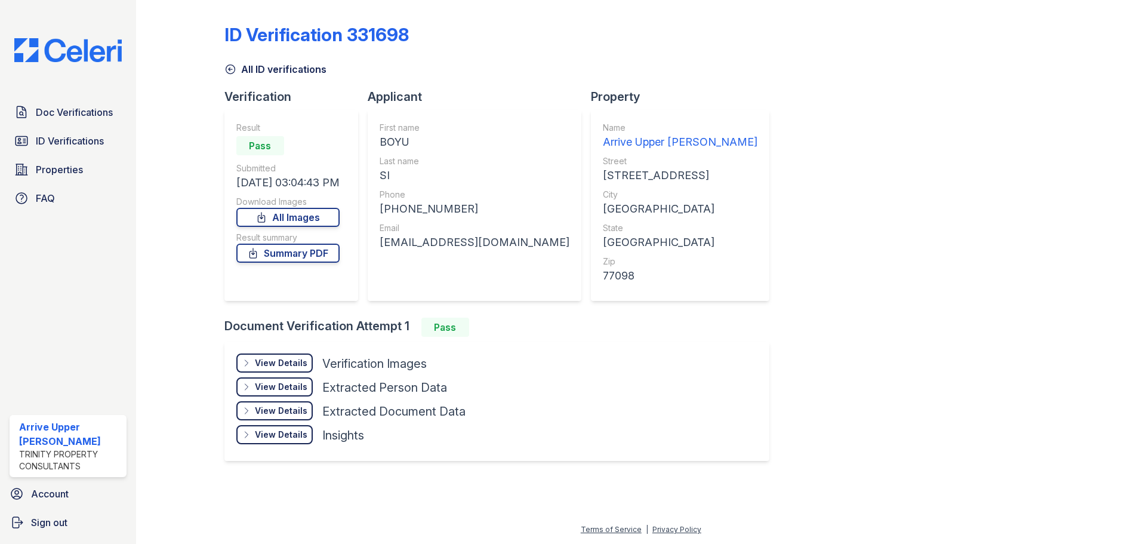  What do you see at coordinates (501, 327) in the screenshot?
I see `div: Document Verification Attempt 1` at bounding box center [501, 327].